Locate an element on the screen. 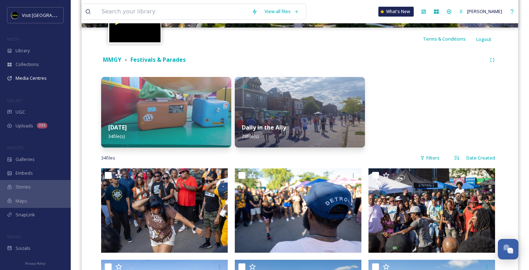 This screenshot has height=270, width=529. strong: MMGY is located at coordinates (112, 60).